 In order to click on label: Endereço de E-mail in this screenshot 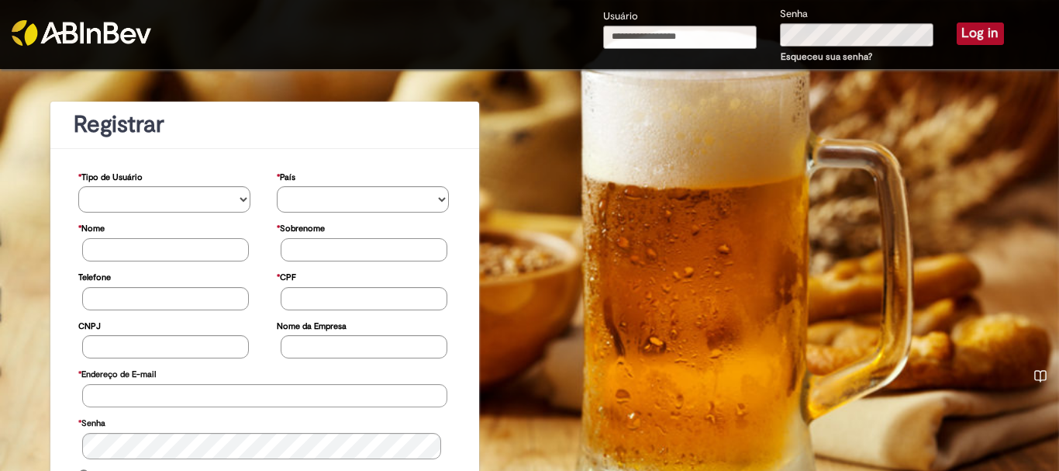, I will do `click(117, 372)`.